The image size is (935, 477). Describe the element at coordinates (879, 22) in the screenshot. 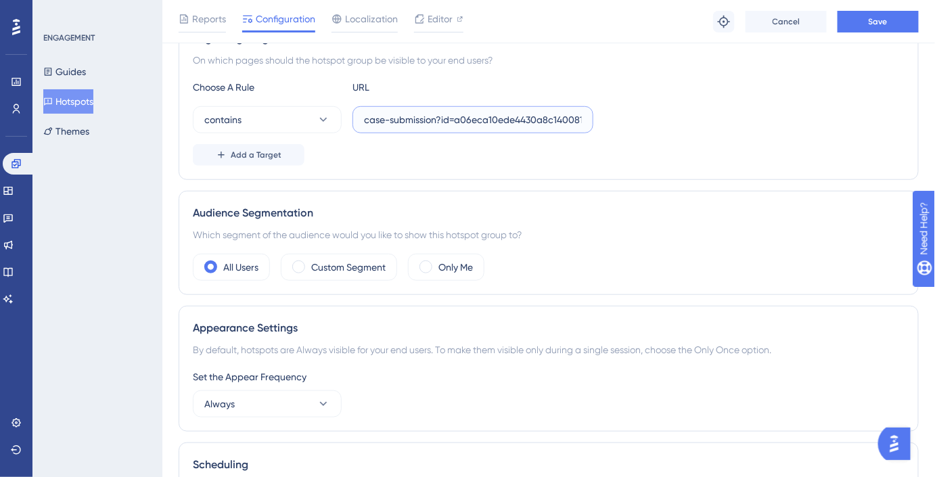

I see `button: Save` at that location.